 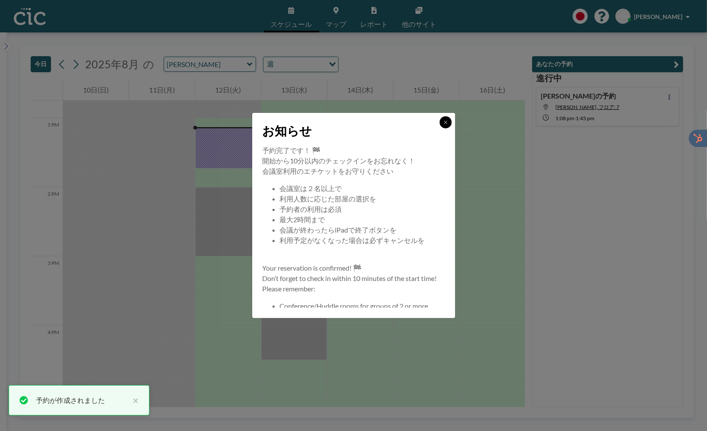 I want to click on span: Please remember:, so click(x=289, y=288).